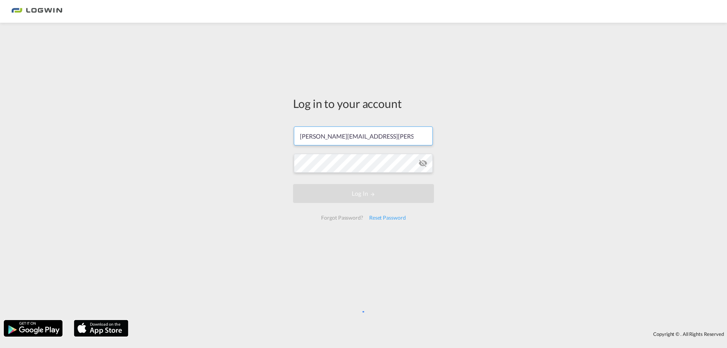 The width and height of the screenshot is (727, 348). What do you see at coordinates (363, 103) in the screenshot?
I see `div: Log in to your account` at bounding box center [363, 103].